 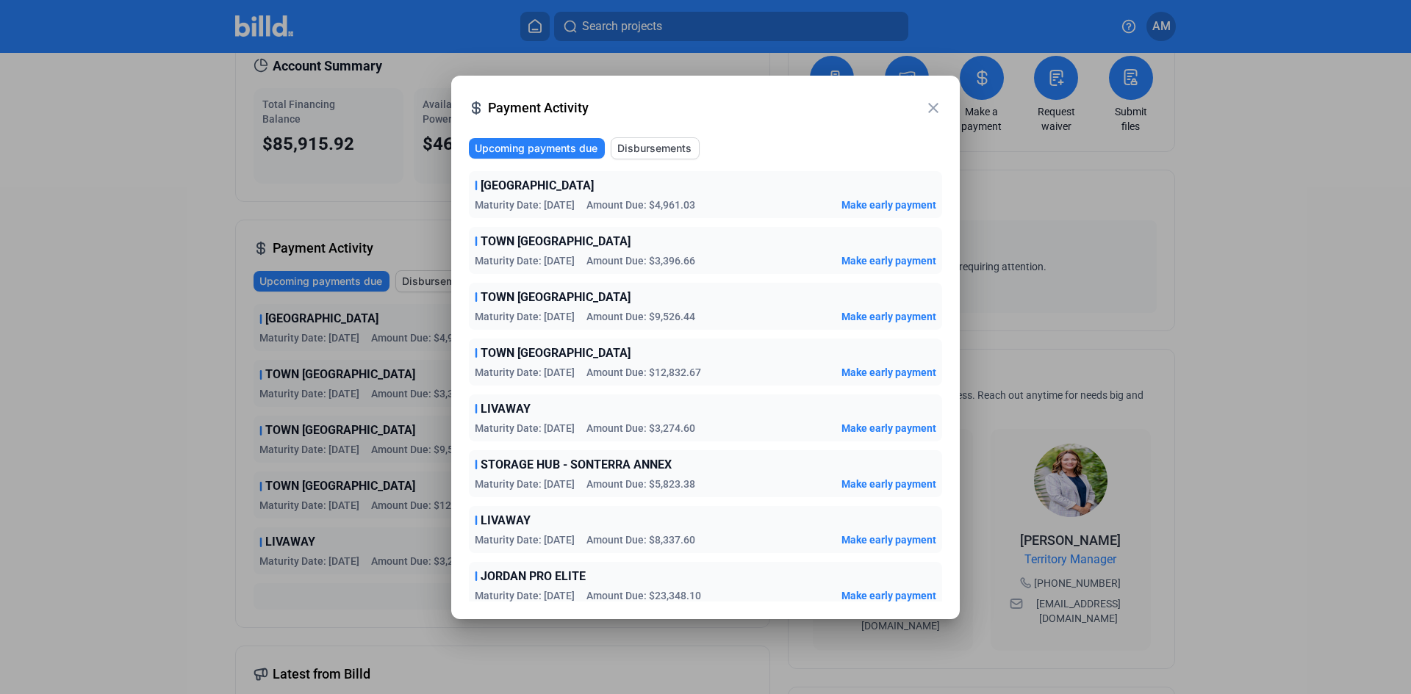 I want to click on span: Payment Activity, so click(x=706, y=108).